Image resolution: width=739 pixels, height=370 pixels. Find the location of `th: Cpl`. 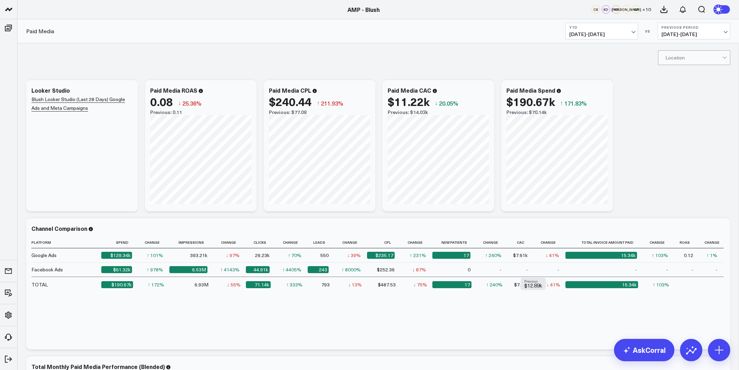

th: Cpl is located at coordinates (384, 242).